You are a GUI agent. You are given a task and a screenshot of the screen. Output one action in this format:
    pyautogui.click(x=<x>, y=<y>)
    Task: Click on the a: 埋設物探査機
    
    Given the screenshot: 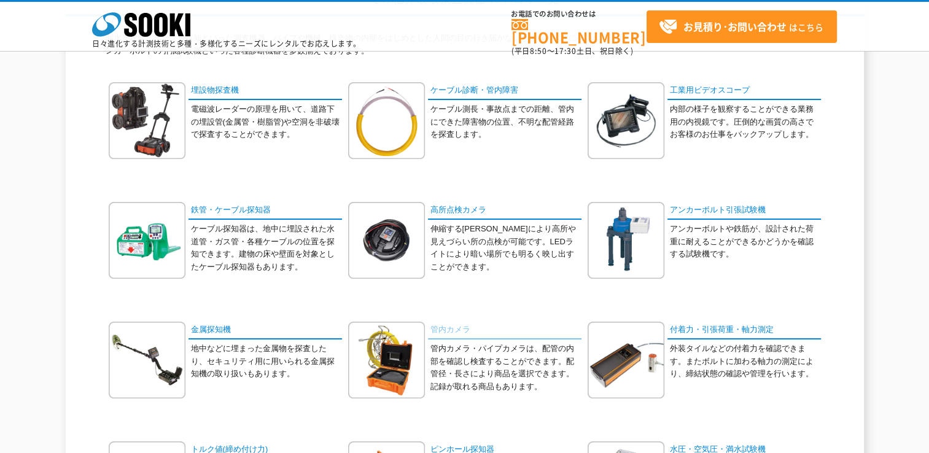 What is the action you would take?
    pyautogui.click(x=265, y=91)
    